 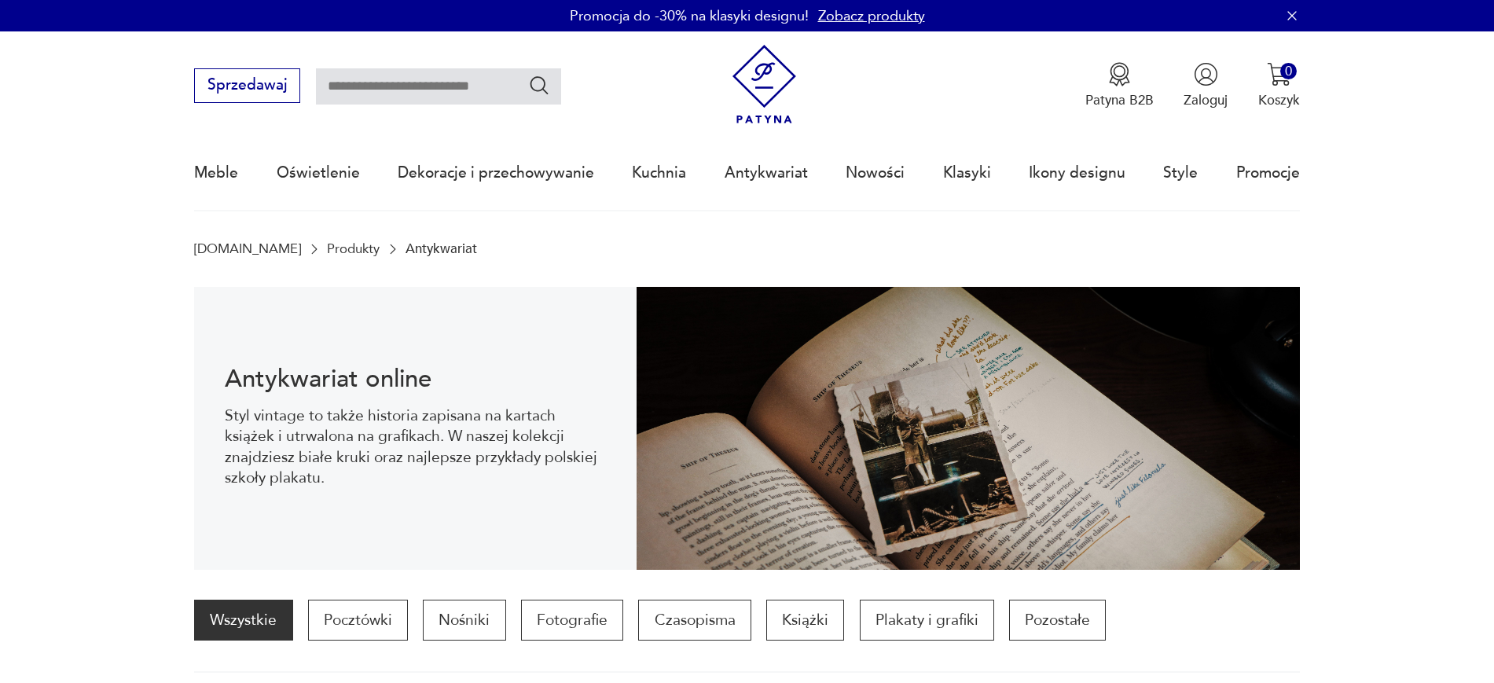 I want to click on img: Ikona koszyka, so click(x=1279, y=74).